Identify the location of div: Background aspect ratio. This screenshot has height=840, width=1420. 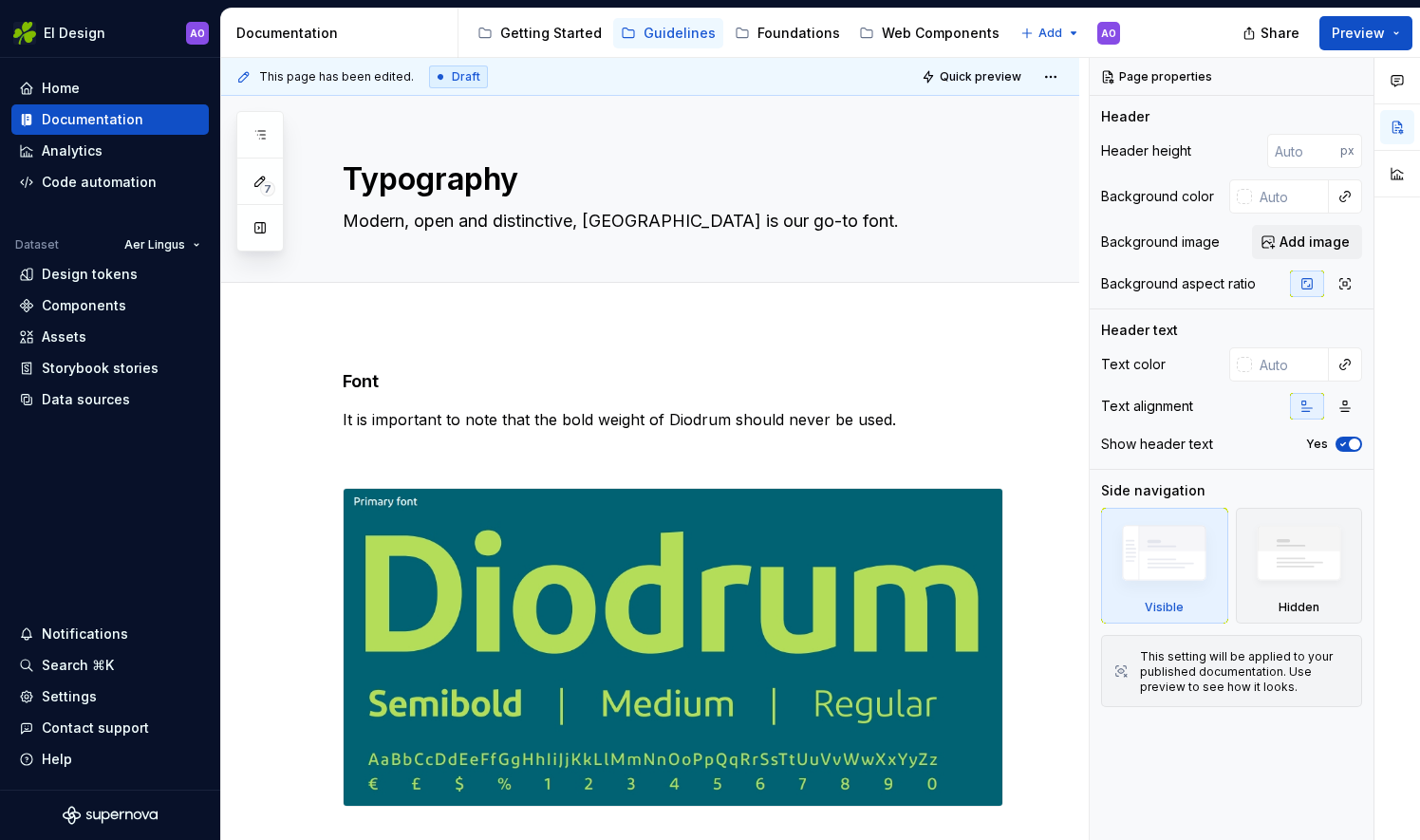
(1178, 284).